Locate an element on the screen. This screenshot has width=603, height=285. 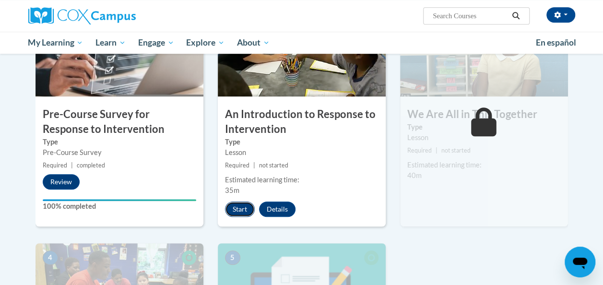
a: Learn is located at coordinates (110, 43).